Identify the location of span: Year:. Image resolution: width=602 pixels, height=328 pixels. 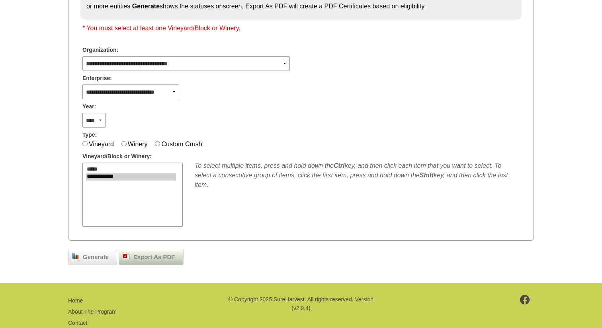
(89, 106).